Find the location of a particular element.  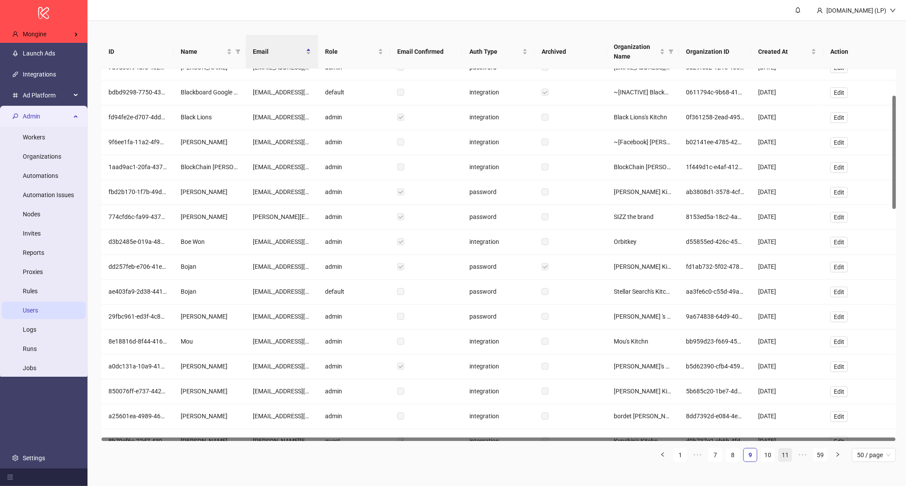

button: right is located at coordinates (838, 455).